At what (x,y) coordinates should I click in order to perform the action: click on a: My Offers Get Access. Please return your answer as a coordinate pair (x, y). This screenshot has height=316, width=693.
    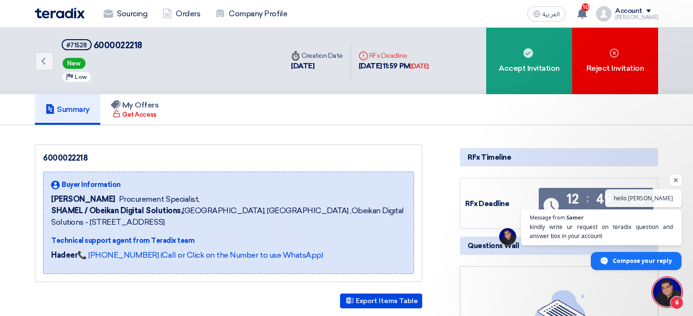
    Looking at the image, I should click on (135, 109).